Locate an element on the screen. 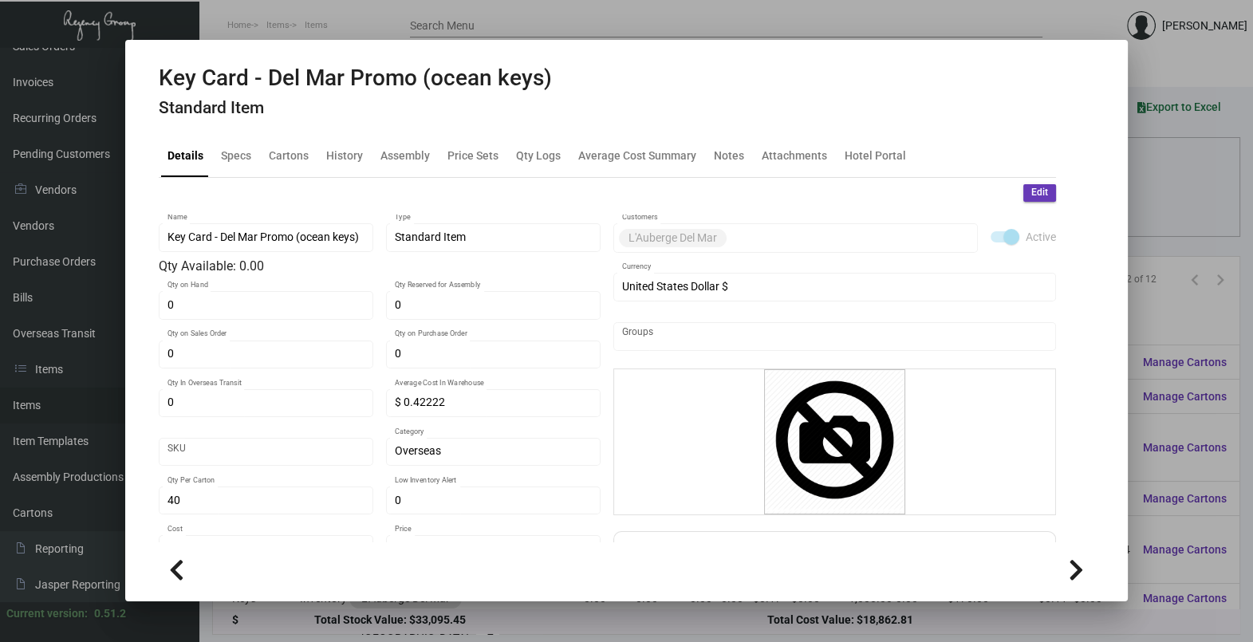 Image resolution: width=1253 pixels, height=642 pixels. div: Current version: is located at coordinates (47, 613).